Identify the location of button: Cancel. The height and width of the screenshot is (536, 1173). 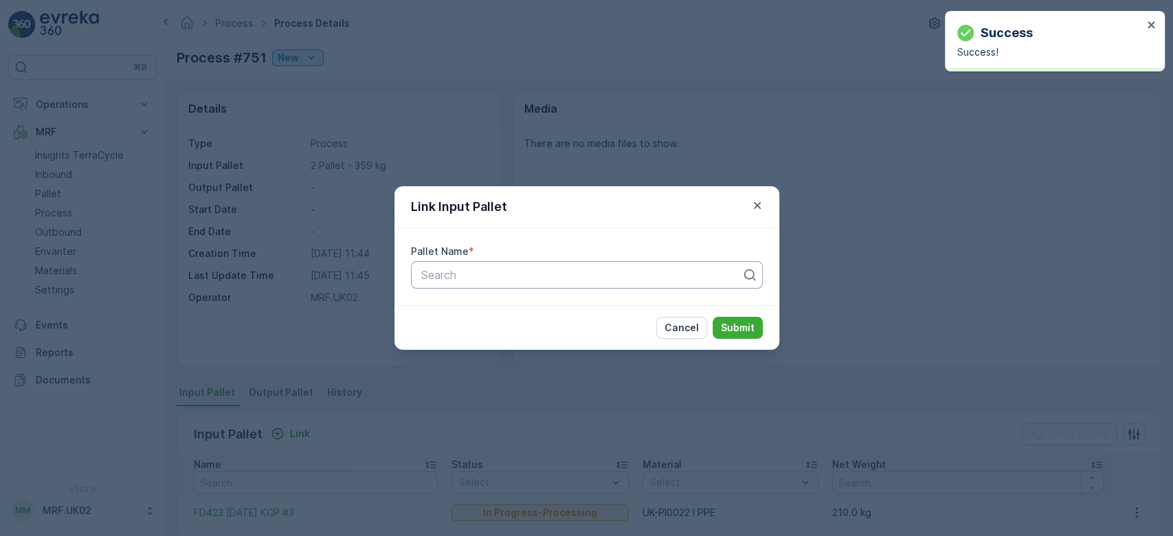
(682, 328).